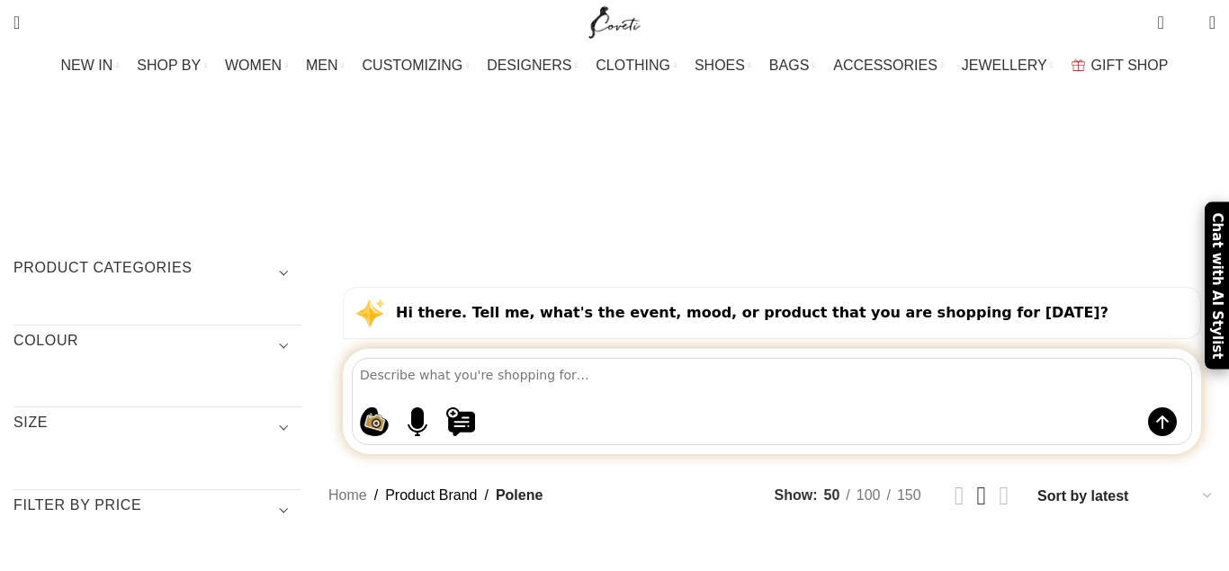 This screenshot has width=1229, height=571. Describe the element at coordinates (723, 66) in the screenshot. I see `a: SHOES` at that location.